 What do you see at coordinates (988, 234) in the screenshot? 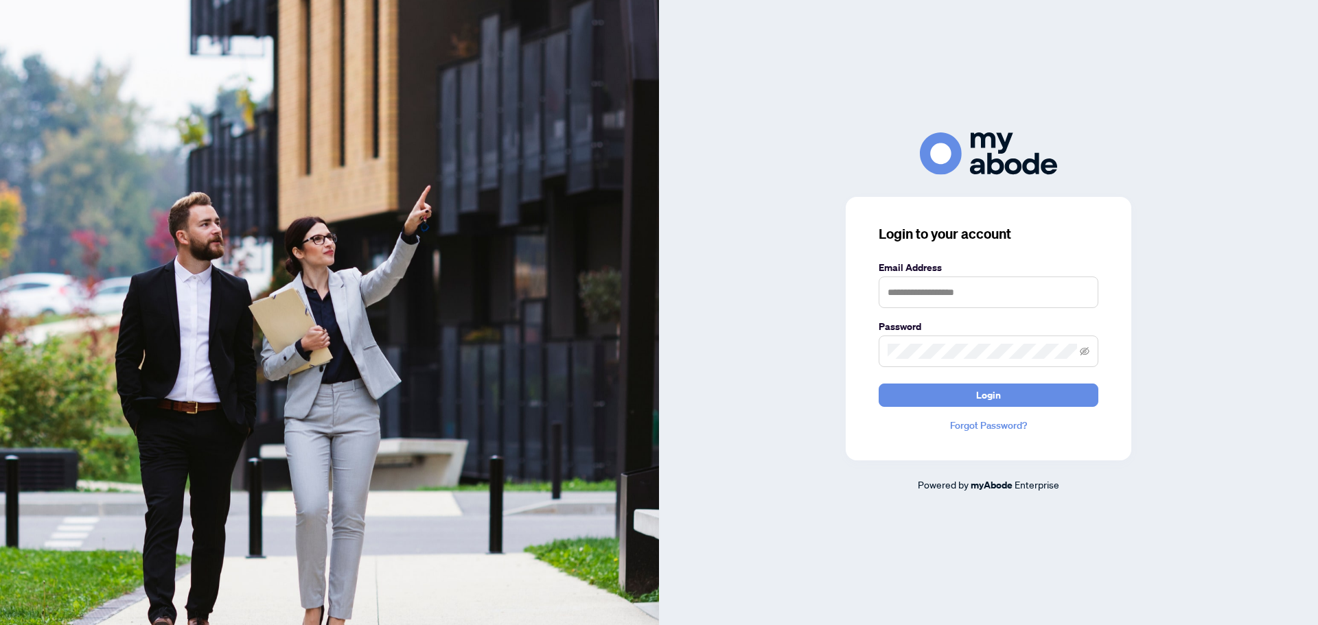
I see `h3: Login to your account` at bounding box center [988, 234].